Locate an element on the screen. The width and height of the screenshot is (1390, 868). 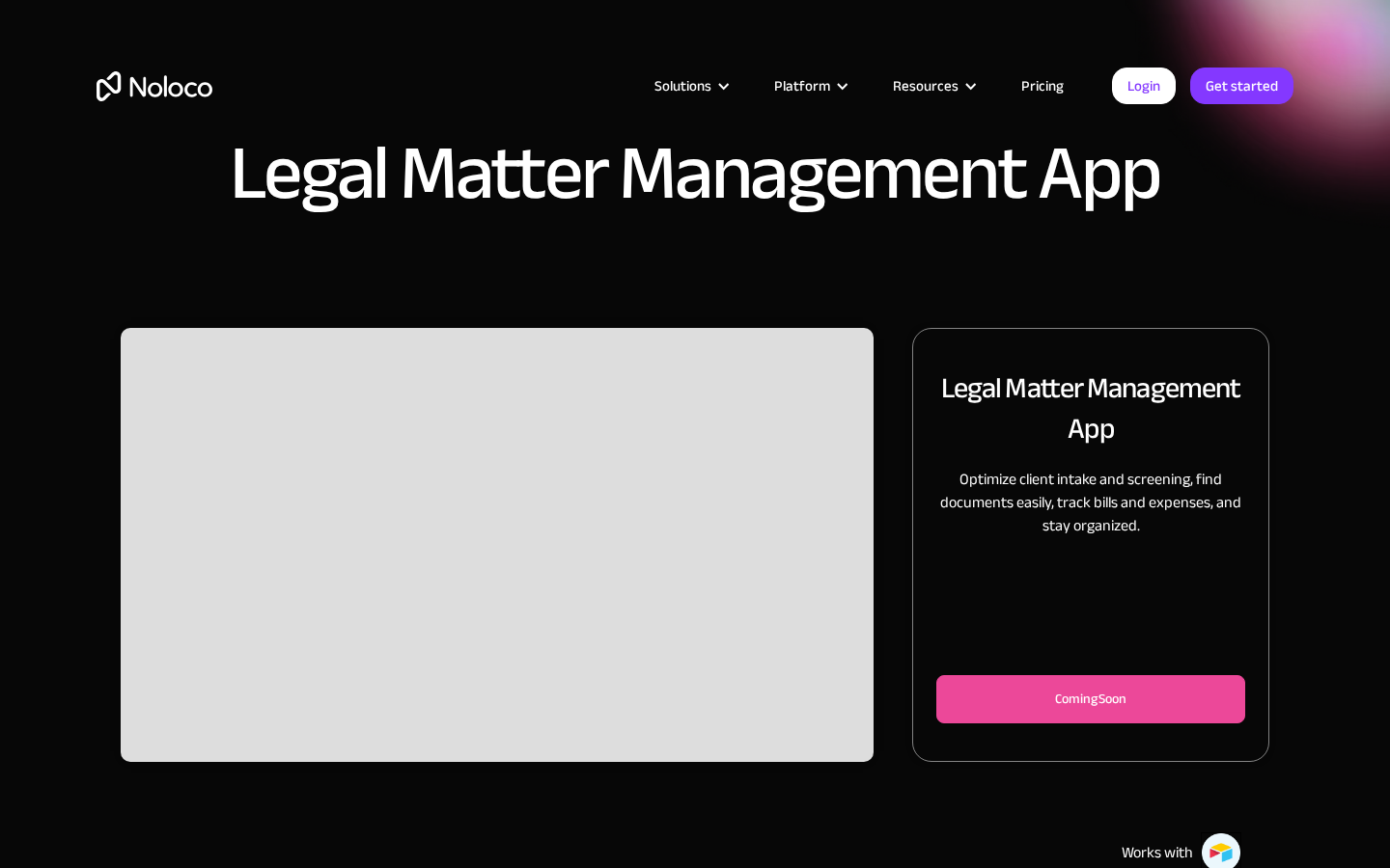
a: Pricing is located at coordinates (1042, 86).